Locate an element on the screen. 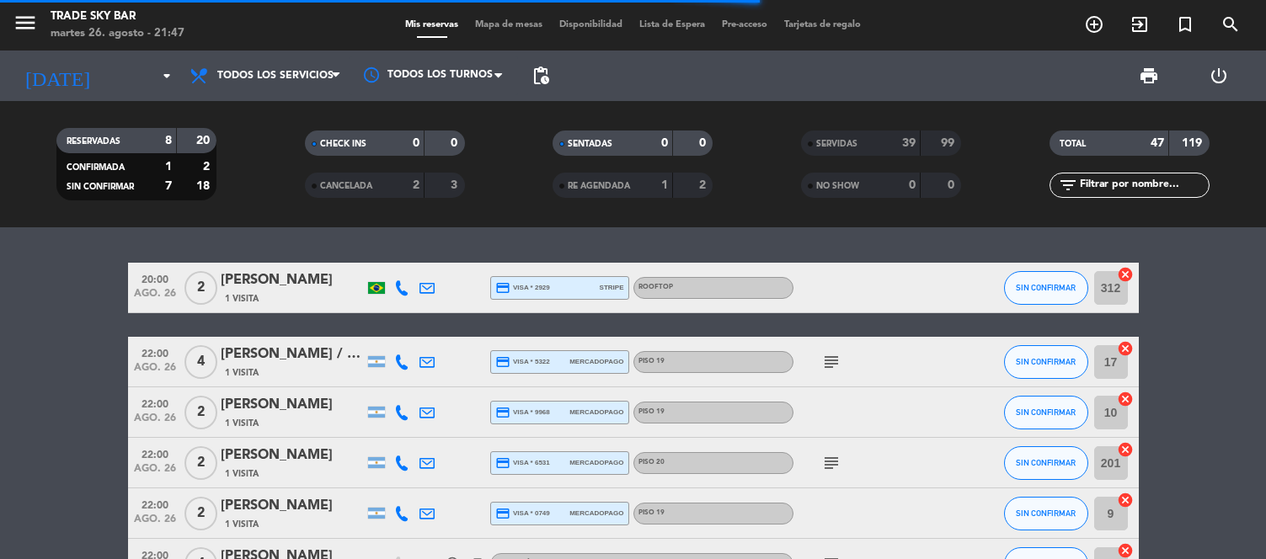  span: 4 is located at coordinates (200, 362).